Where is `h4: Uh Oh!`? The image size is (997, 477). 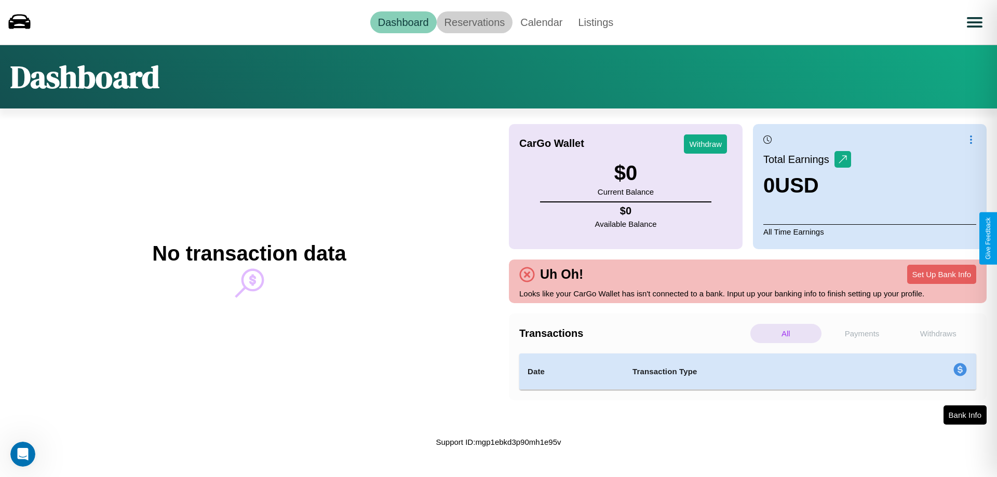
h4: Uh Oh! is located at coordinates (561, 274).